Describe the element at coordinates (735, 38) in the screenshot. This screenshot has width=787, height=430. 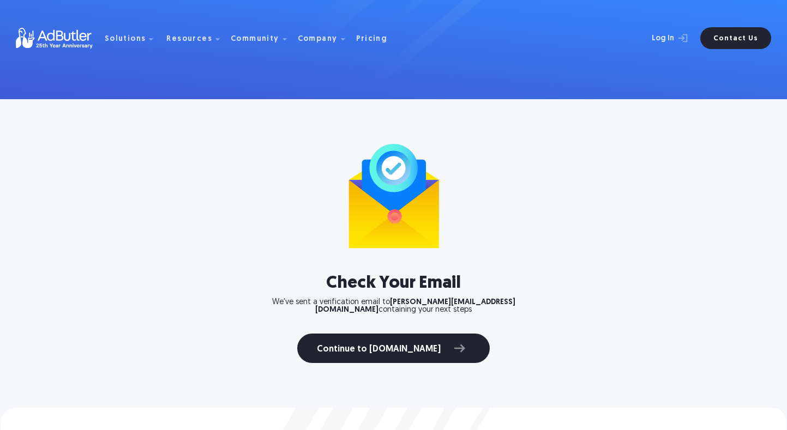
I see `a: Contact Us` at that location.